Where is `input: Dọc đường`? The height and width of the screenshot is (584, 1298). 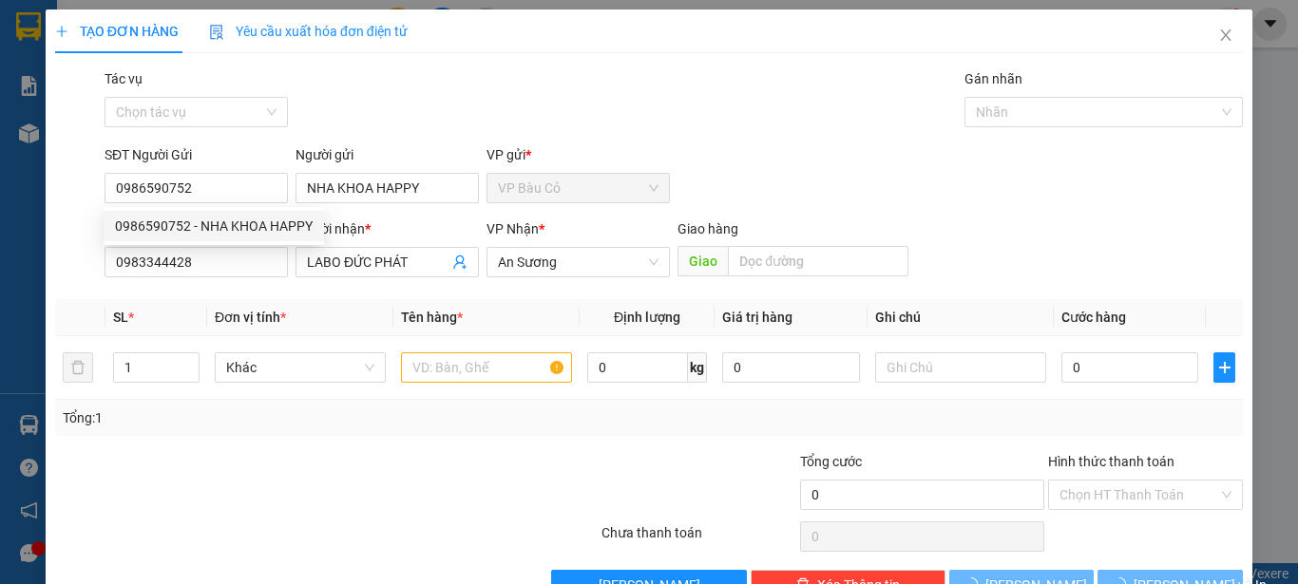
input: Dọc đường is located at coordinates (818, 261).